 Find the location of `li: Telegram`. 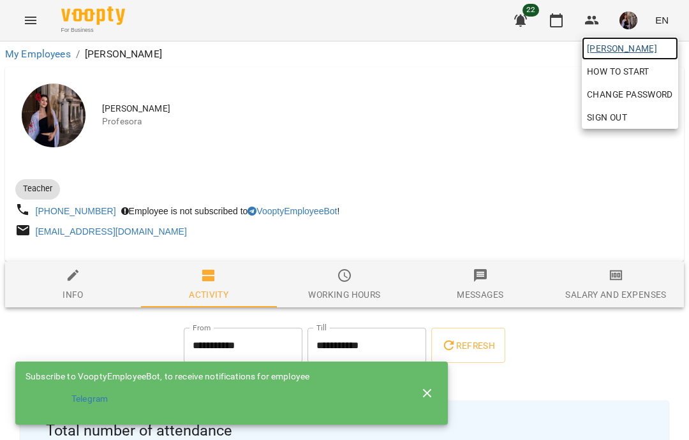

li: Telegram is located at coordinates (214, 399).